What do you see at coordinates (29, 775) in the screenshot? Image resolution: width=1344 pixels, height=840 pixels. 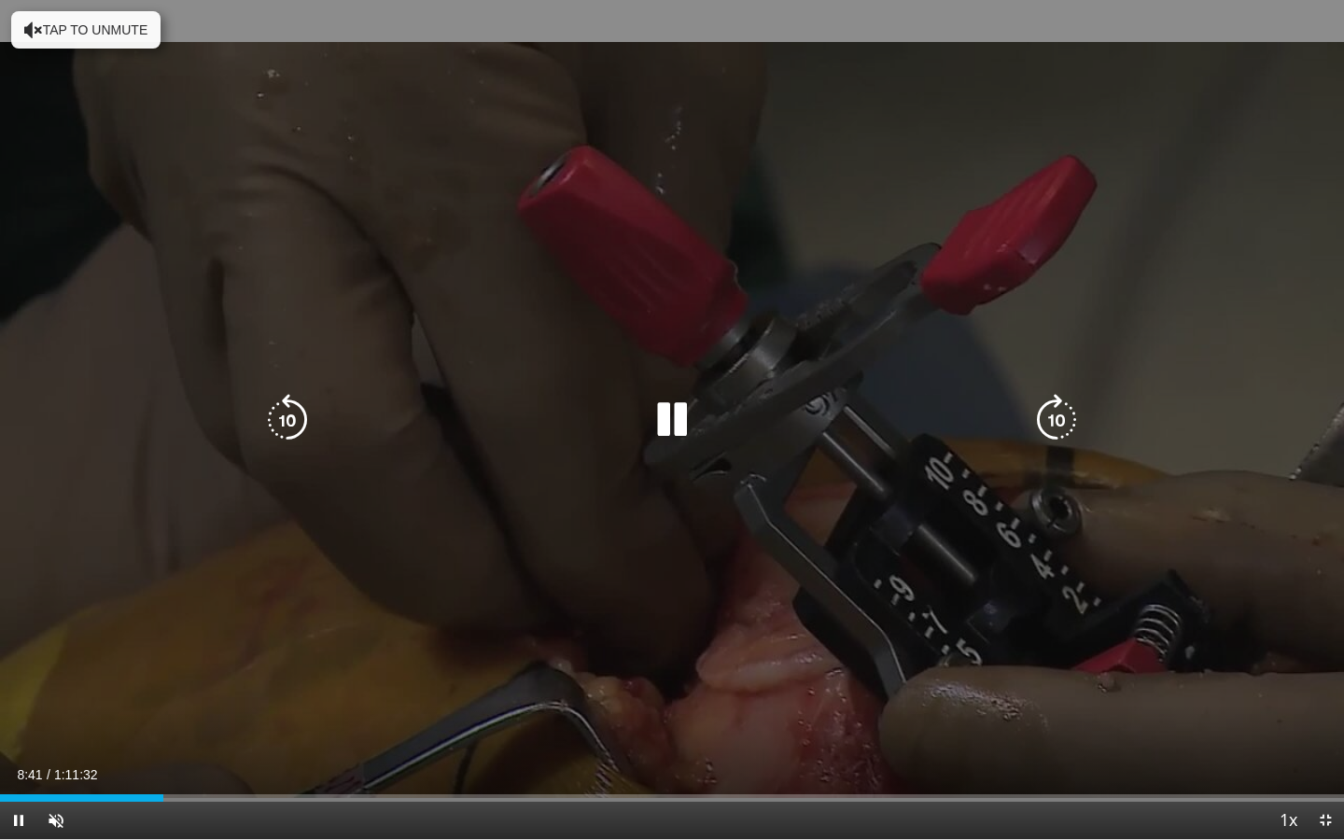 I see `span: 8:41` at bounding box center [29, 775].